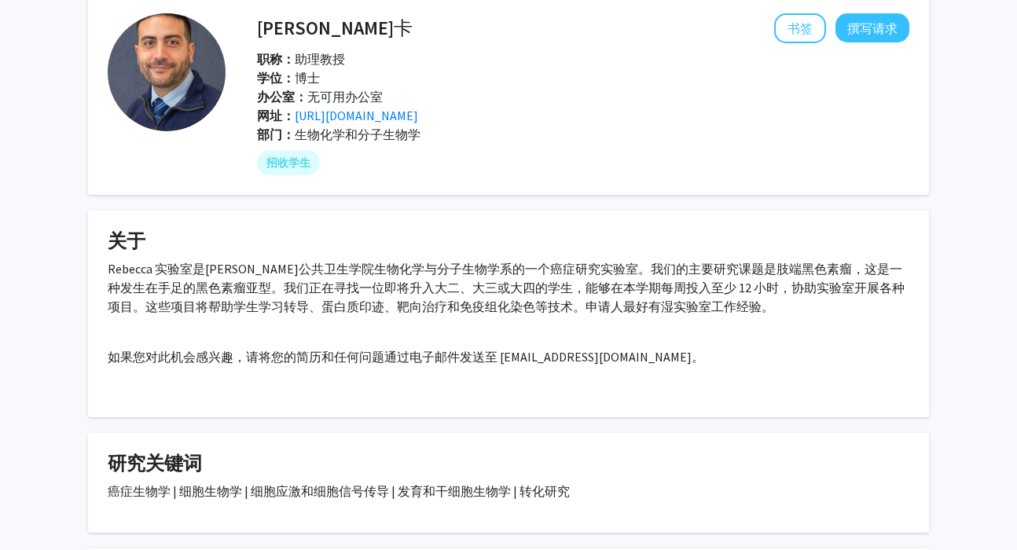  I want to click on font: 无可用办公室, so click(345, 97).